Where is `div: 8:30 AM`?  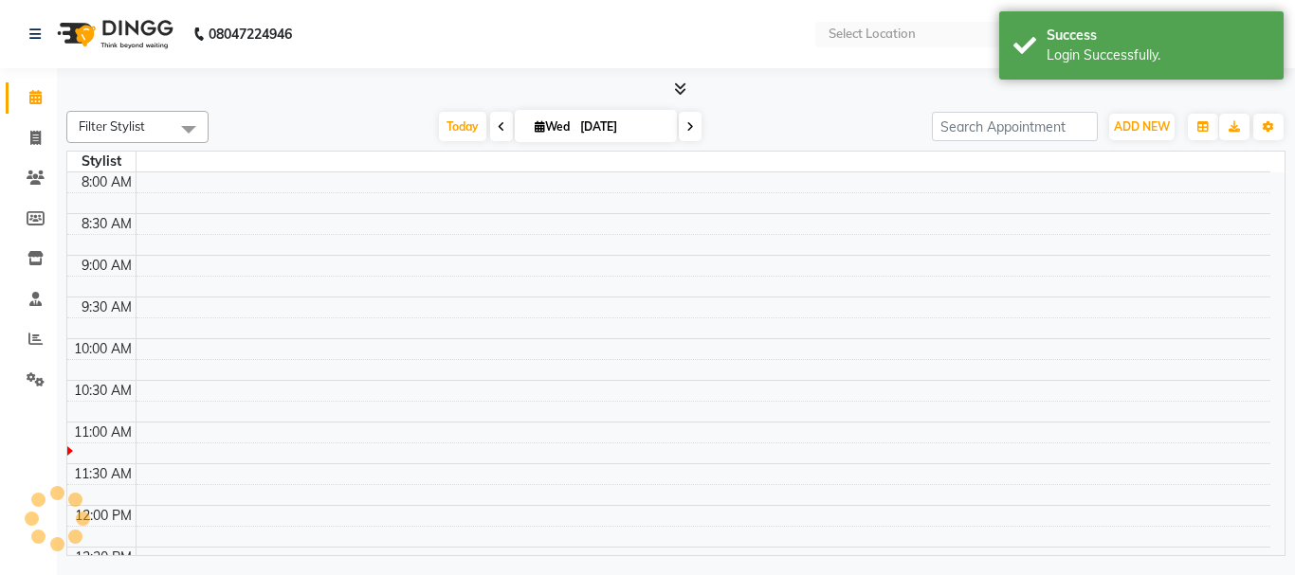 div: 8:30 AM is located at coordinates (106, 224).